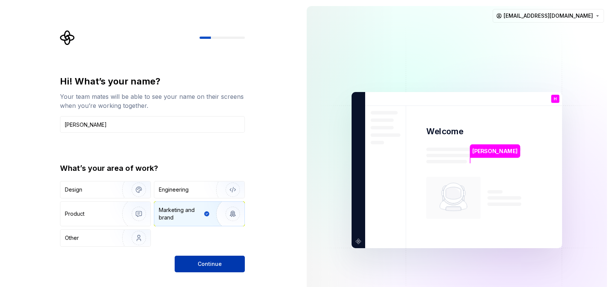 The height and width of the screenshot is (287, 613). I want to click on button: Continue, so click(210, 264).